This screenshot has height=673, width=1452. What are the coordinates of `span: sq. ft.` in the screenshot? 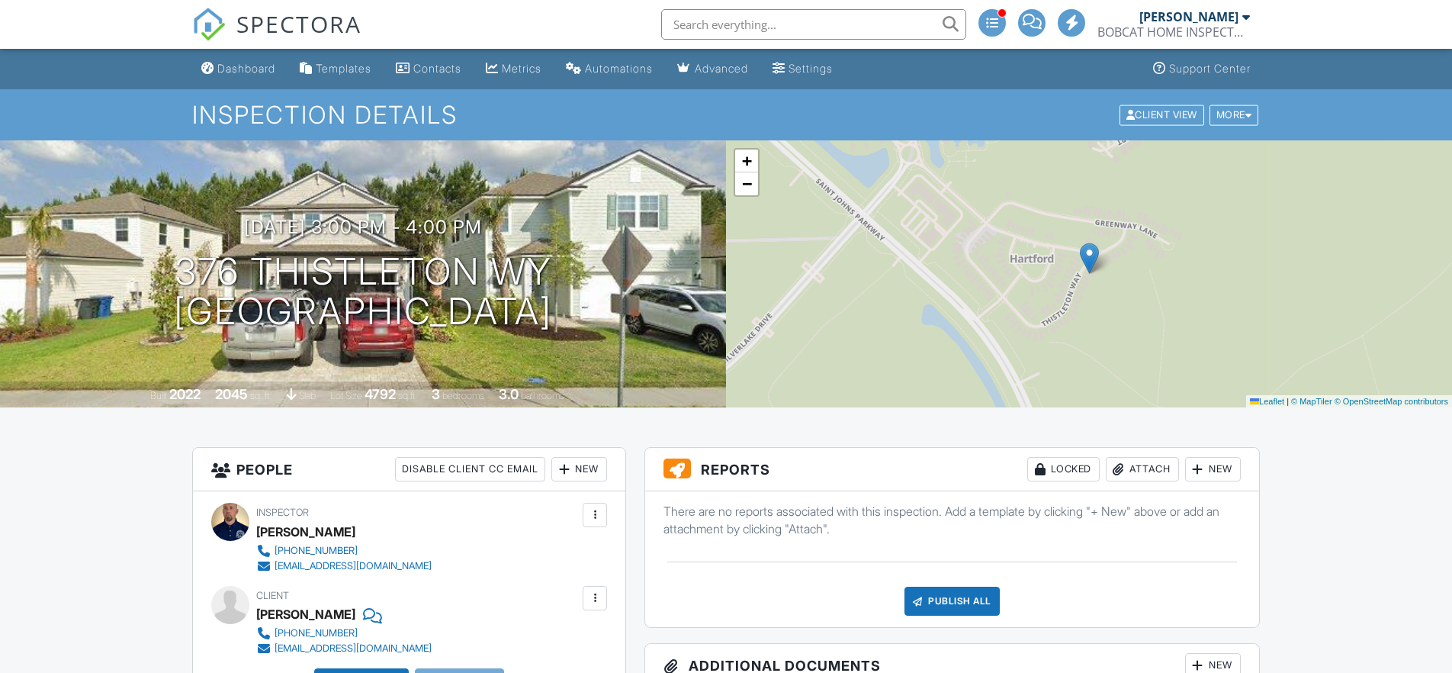 It's located at (261, 395).